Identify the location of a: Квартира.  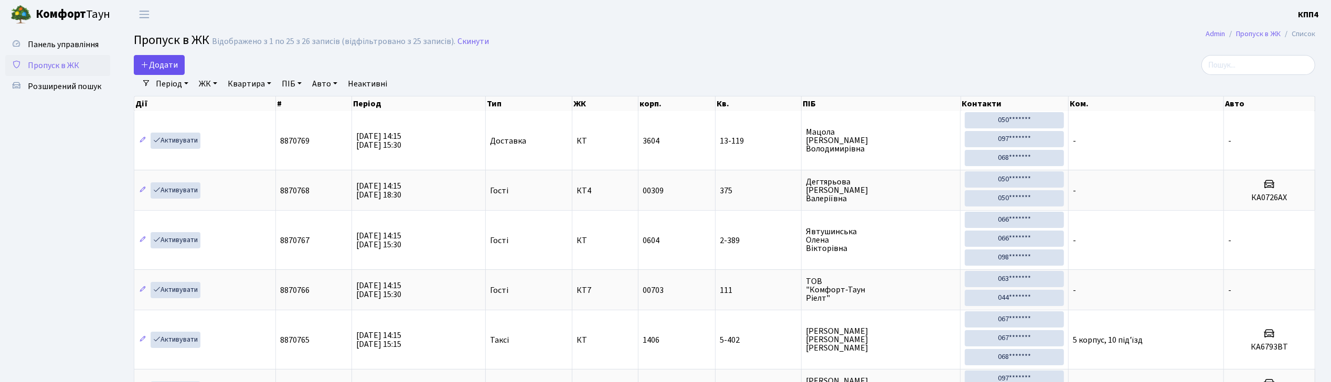
(249, 84).